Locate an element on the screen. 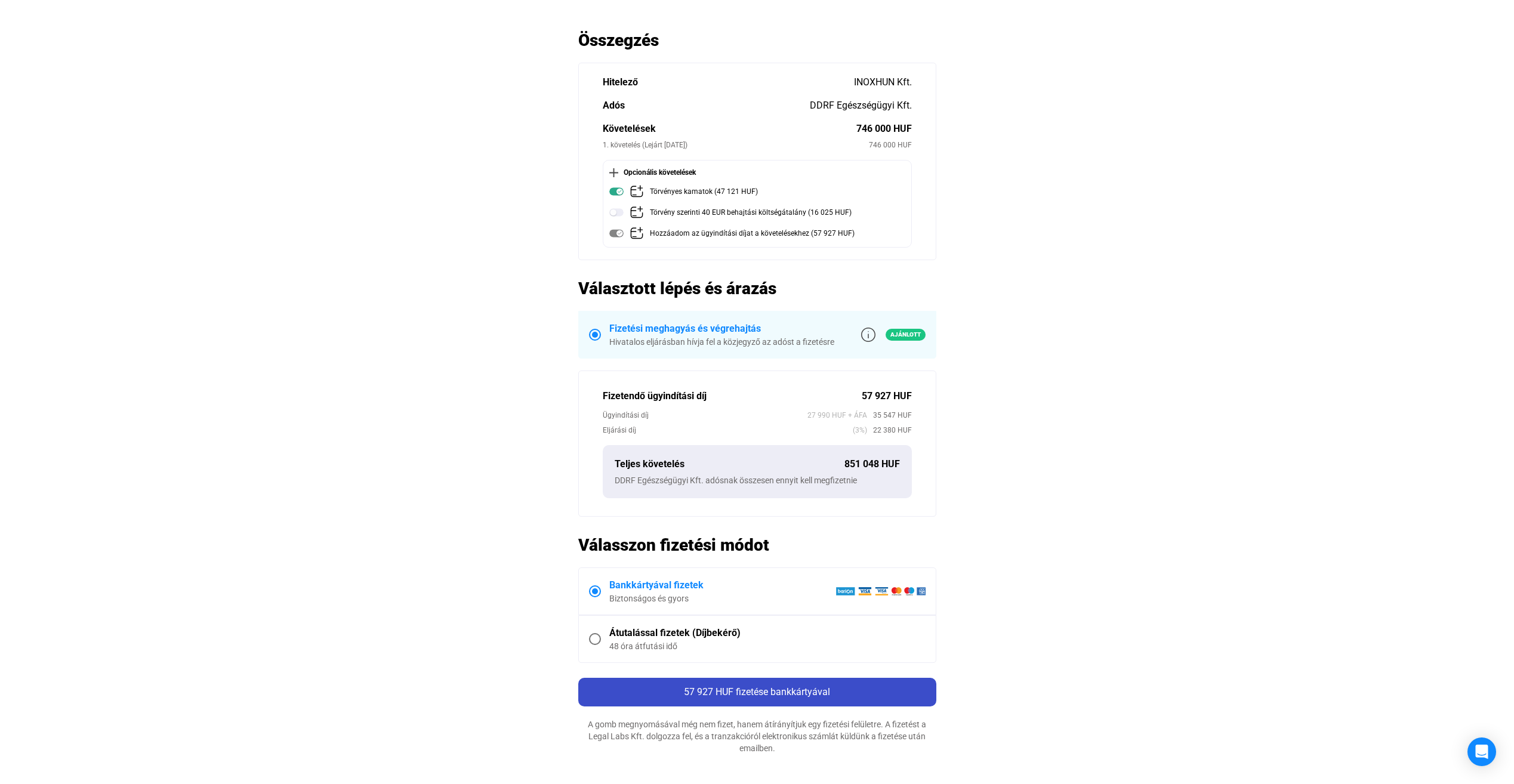  div: Biztonságos és gyors is located at coordinates (722, 599).